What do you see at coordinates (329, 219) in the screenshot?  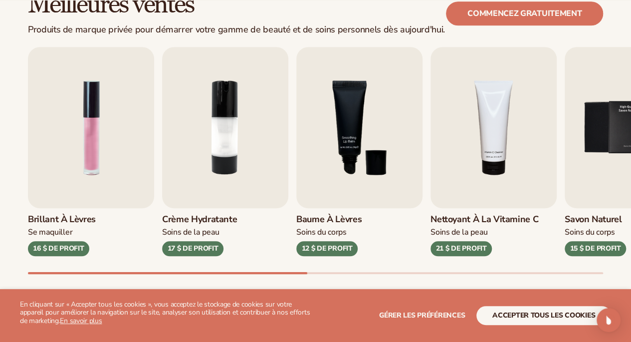 I see `font: Baume à lèvres` at bounding box center [329, 219].